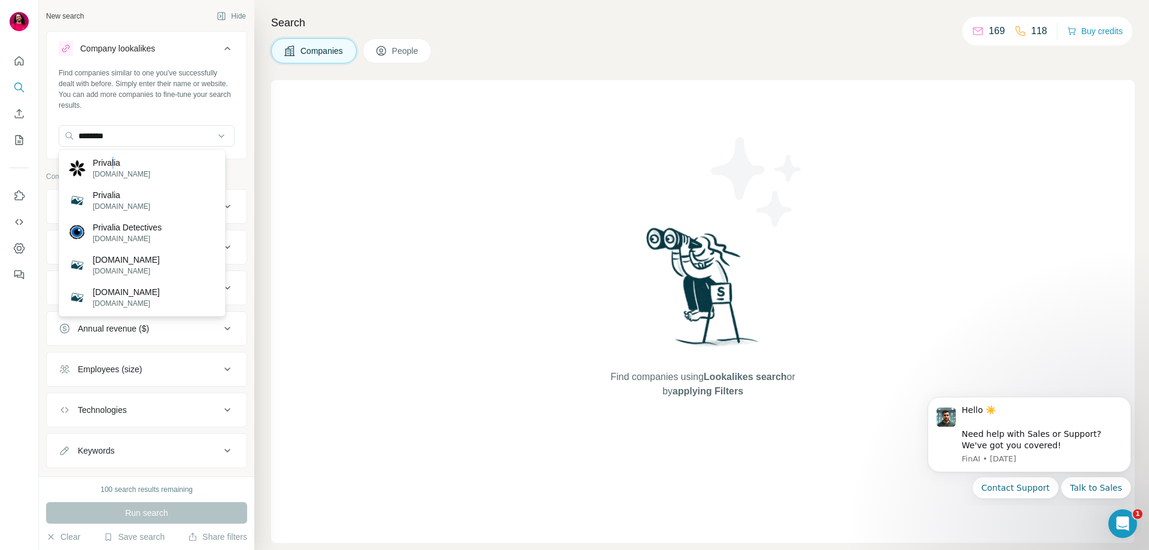  I want to click on button: Annual revenue ($), so click(147, 328).